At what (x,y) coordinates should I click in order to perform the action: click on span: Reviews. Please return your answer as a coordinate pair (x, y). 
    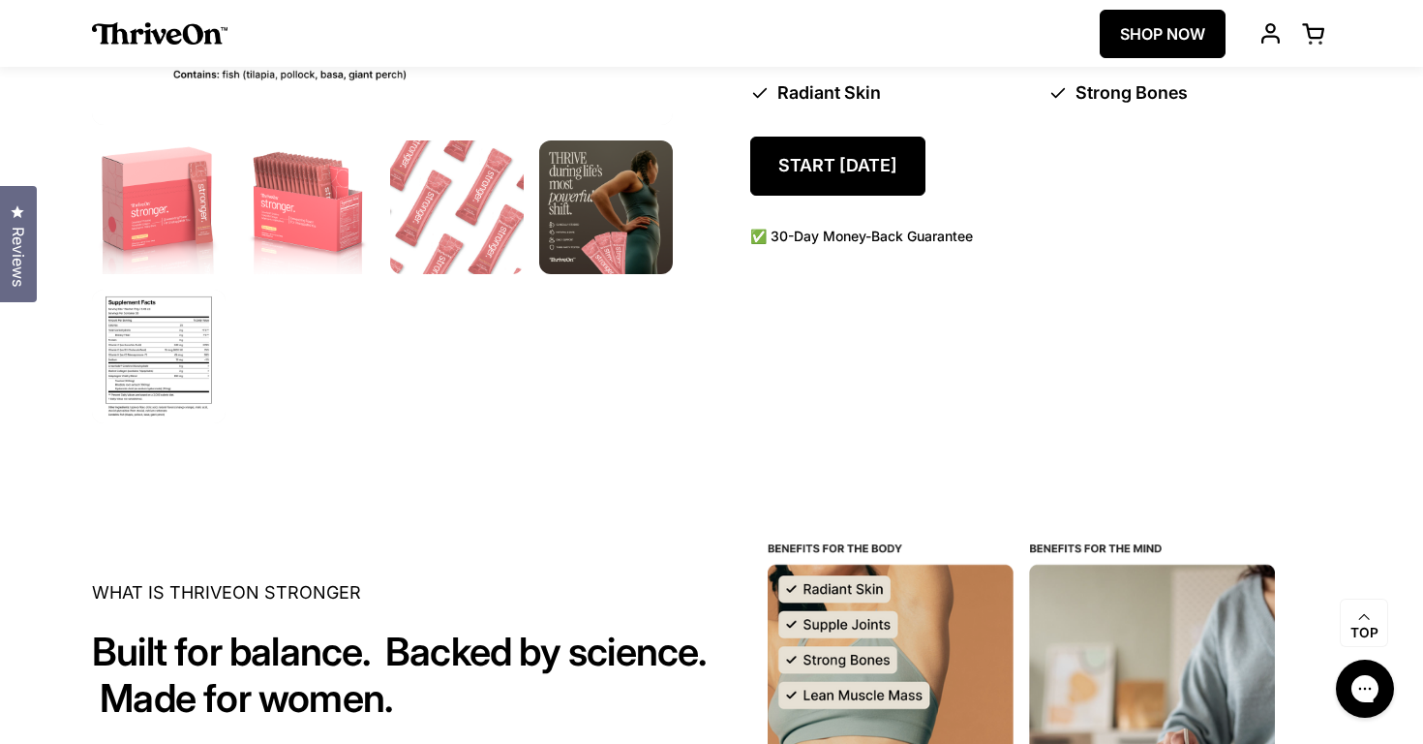
    Looking at the image, I should click on (17, 257).